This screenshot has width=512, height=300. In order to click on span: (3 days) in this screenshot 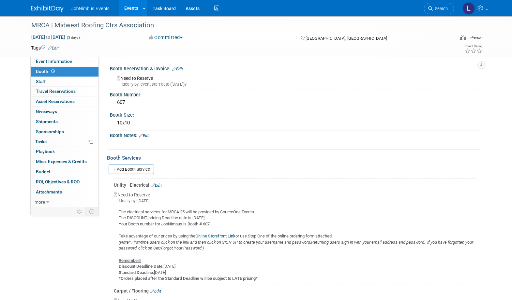, I will do `click(73, 38)`.